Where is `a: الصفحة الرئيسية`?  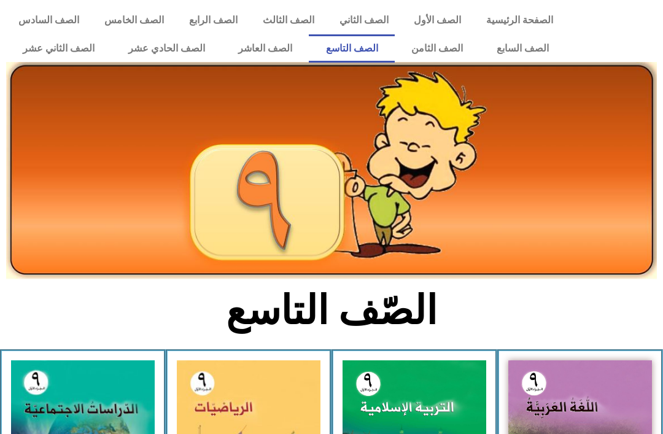 a: الصفحة الرئيسية is located at coordinates (520, 20).